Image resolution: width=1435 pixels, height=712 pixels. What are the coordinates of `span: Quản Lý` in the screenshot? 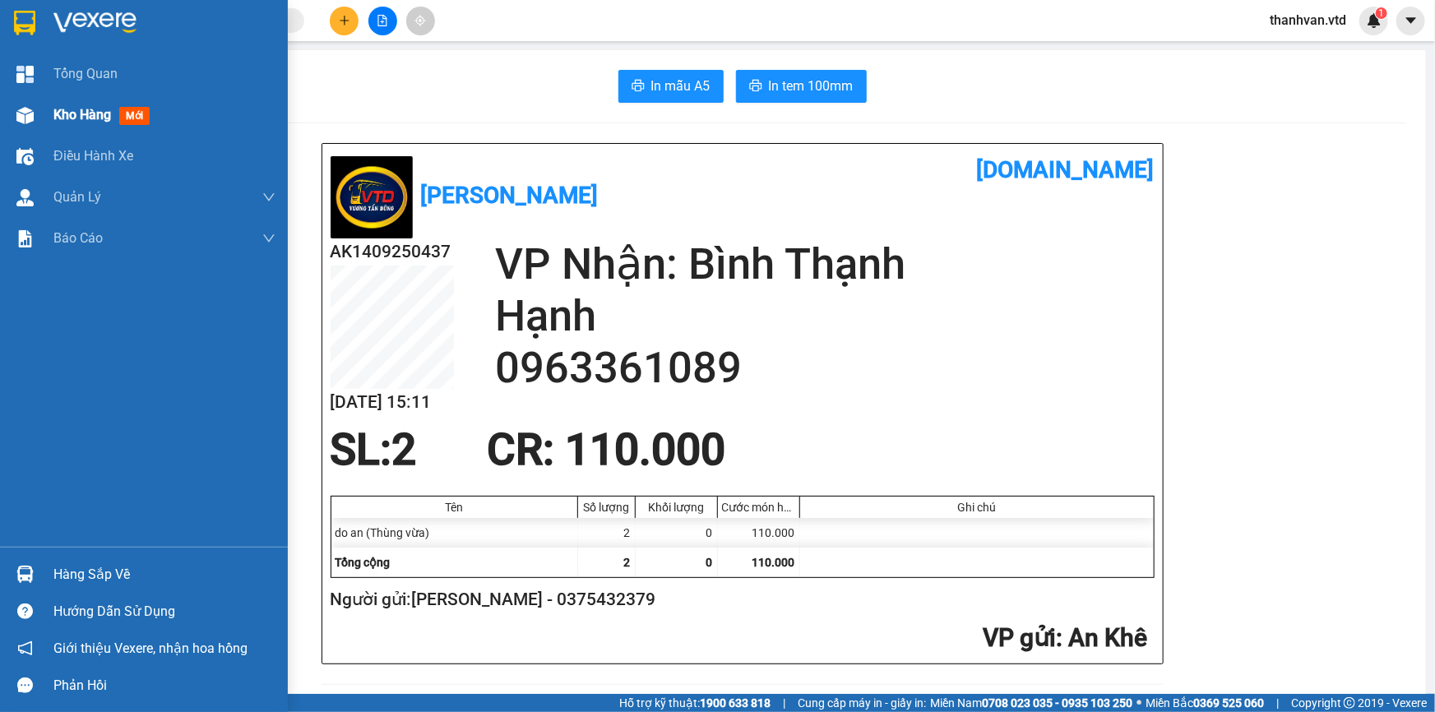 It's located at (77, 196).